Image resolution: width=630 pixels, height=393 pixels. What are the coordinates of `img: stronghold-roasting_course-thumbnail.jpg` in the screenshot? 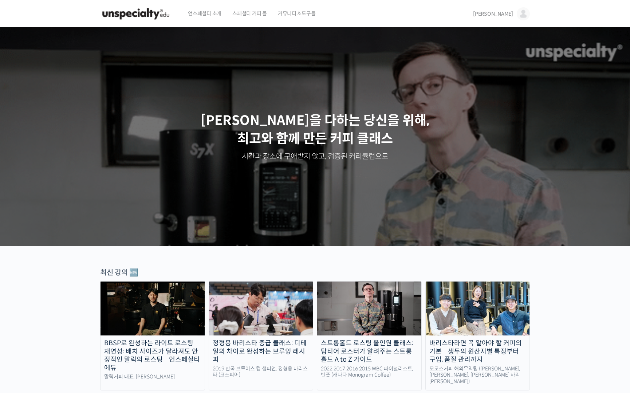 It's located at (369, 308).